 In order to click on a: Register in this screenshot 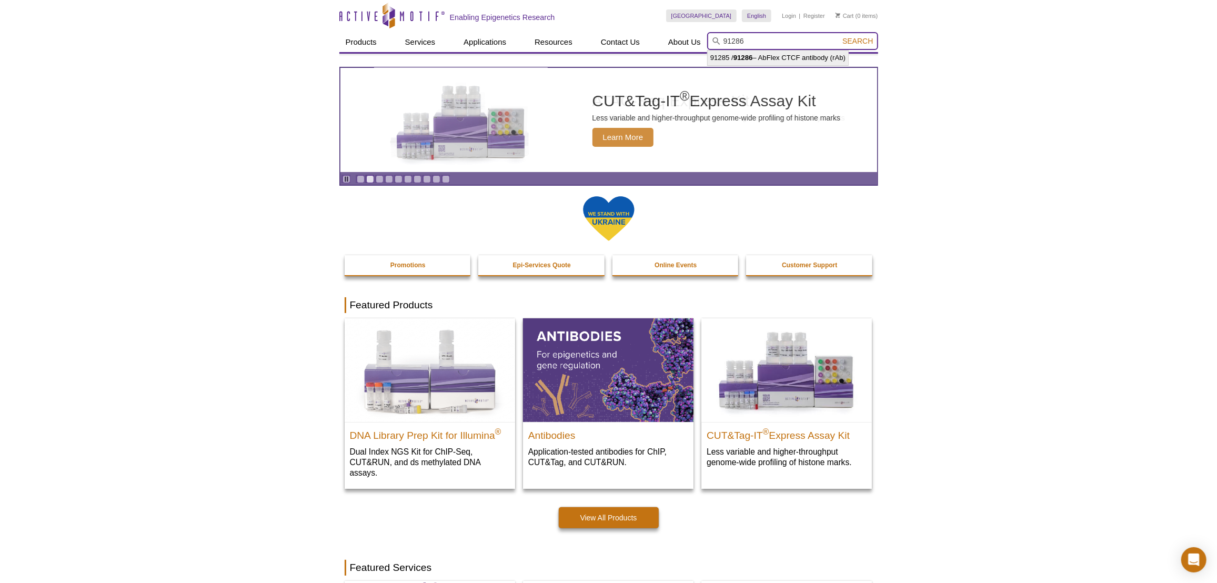, I will do `click(814, 16)`.